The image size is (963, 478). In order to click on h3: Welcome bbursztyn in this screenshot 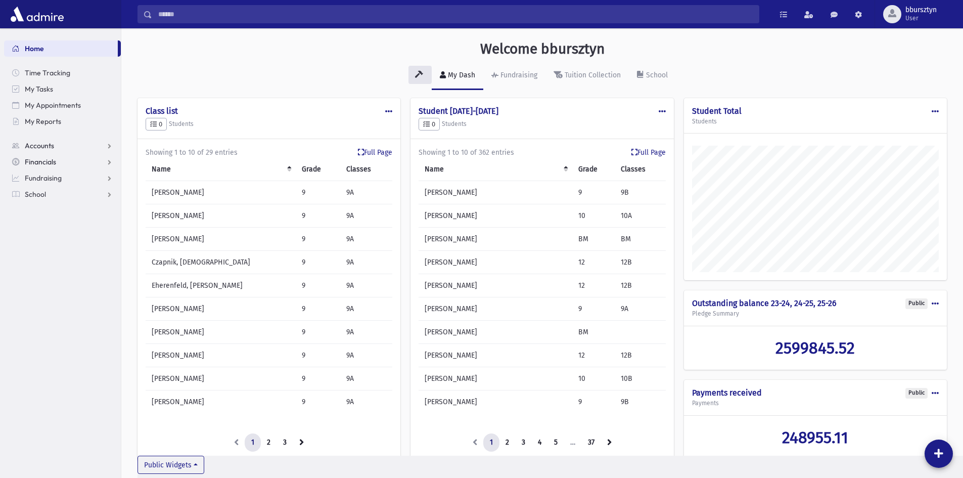, I will do `click(542, 49)`.